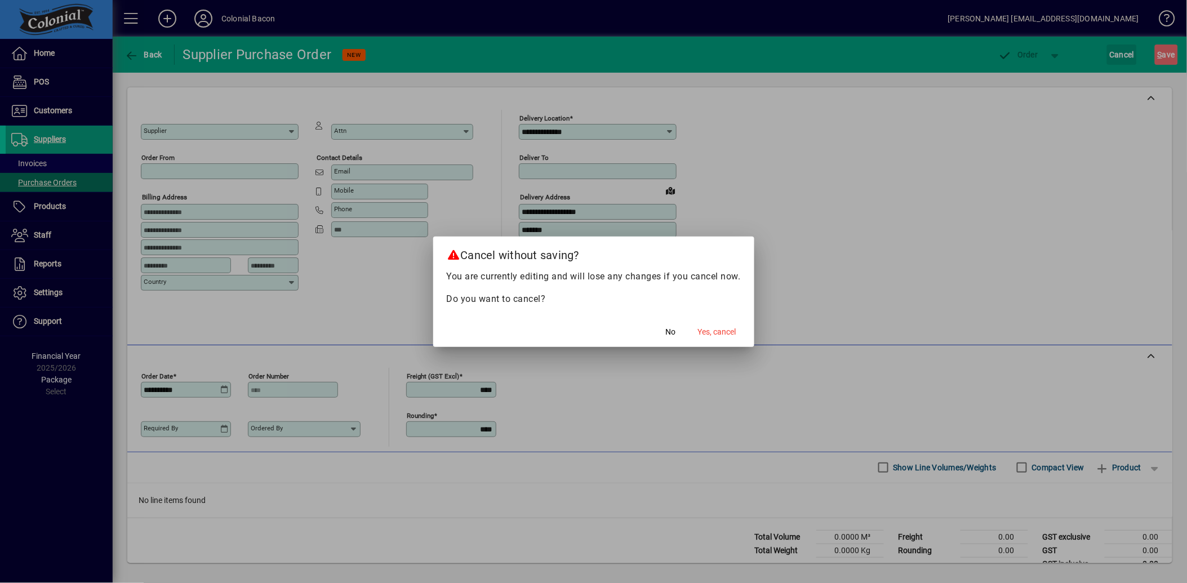 This screenshot has width=1187, height=583. Describe the element at coordinates (594, 277) in the screenshot. I see `p: You are currently editing and will lose any changes if you cancel now.` at that location.